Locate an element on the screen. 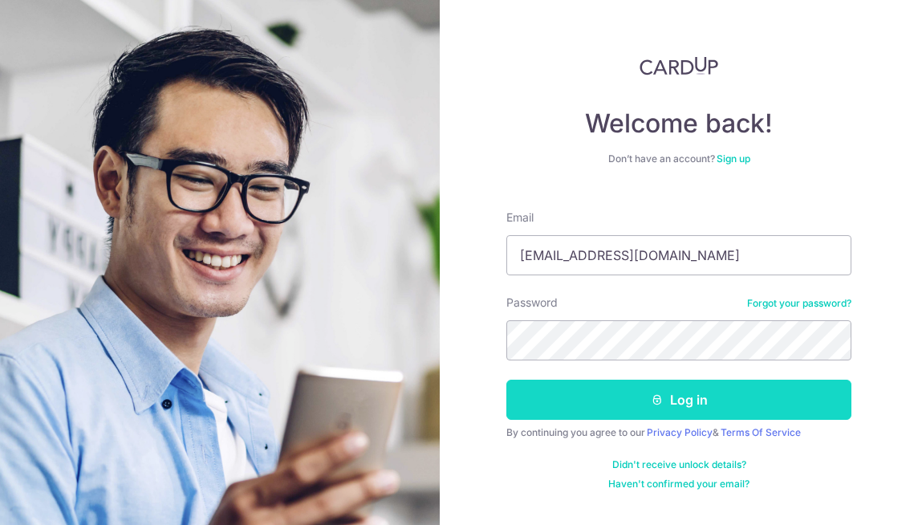 Image resolution: width=918 pixels, height=525 pixels. a: Sign up is located at coordinates (734, 158).